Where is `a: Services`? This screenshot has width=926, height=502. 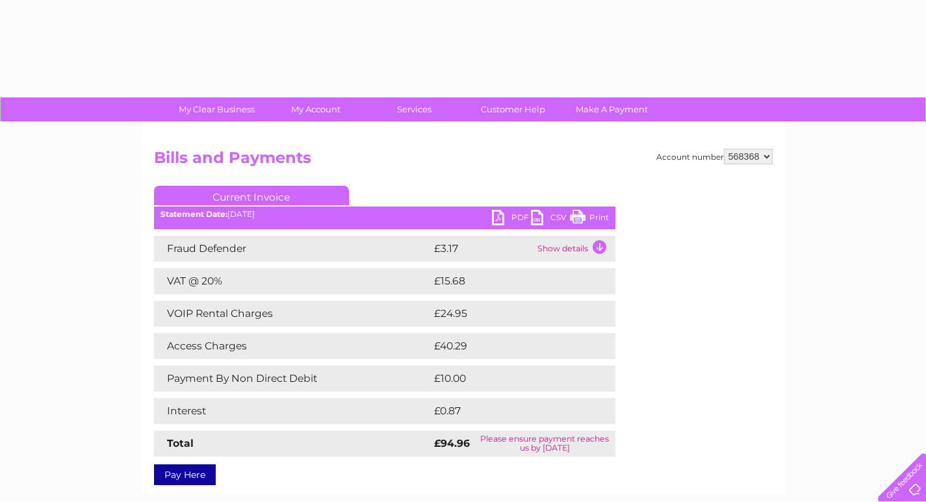
a: Services is located at coordinates (414, 109).